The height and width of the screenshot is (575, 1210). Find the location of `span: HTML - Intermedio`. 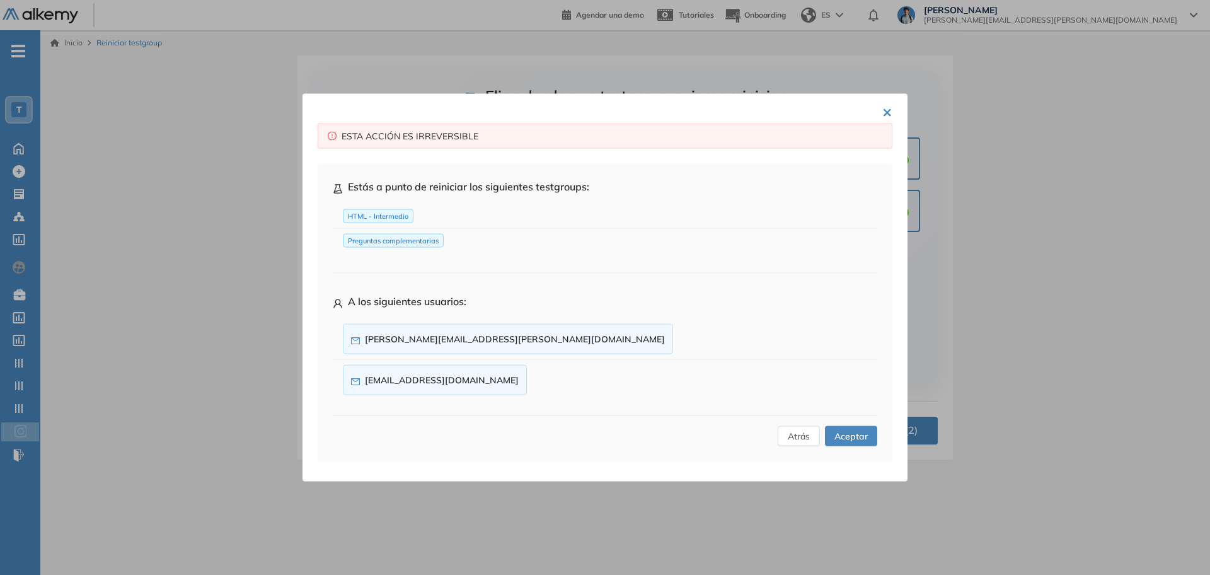

span: HTML - Intermedio is located at coordinates (378, 216).